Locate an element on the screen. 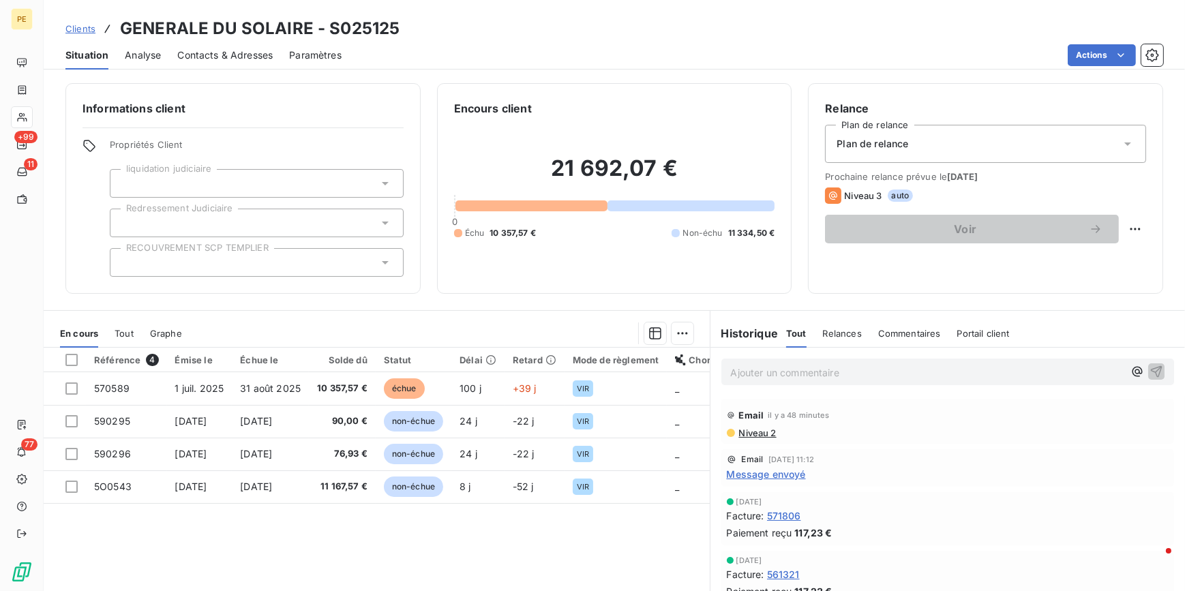 This screenshot has height=591, width=1185. span: Plan de relance is located at coordinates (872, 144).